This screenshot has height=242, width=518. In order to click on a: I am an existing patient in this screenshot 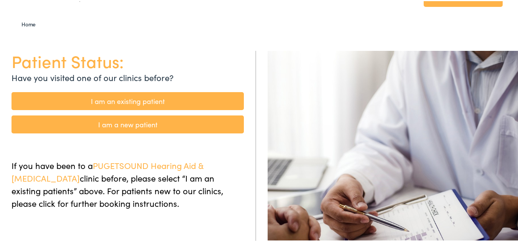, I will do `click(128, 100)`.